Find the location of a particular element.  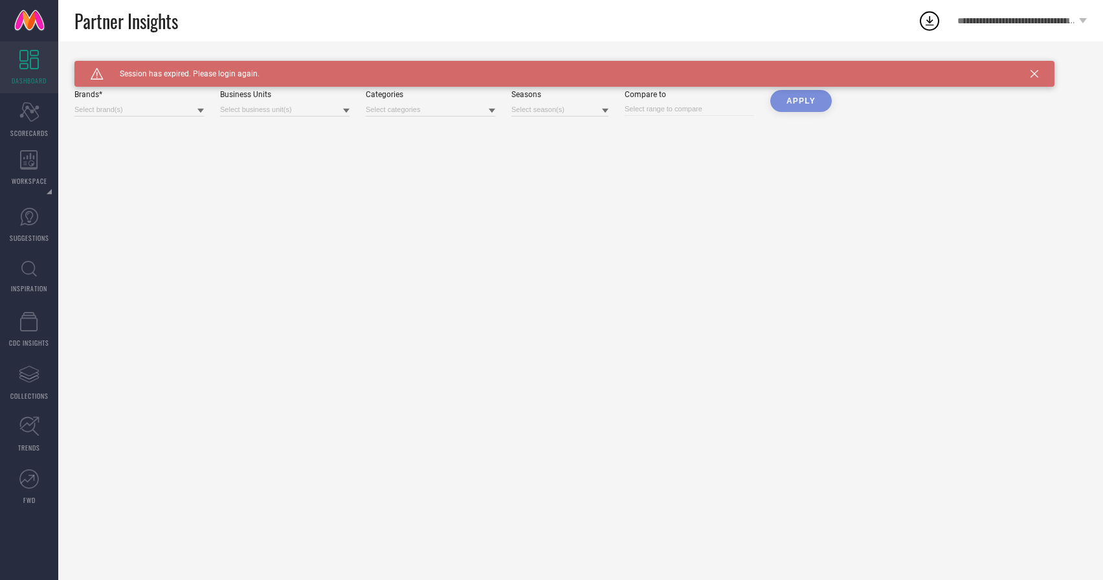

span: CDC INSIGHTS is located at coordinates (29, 342).